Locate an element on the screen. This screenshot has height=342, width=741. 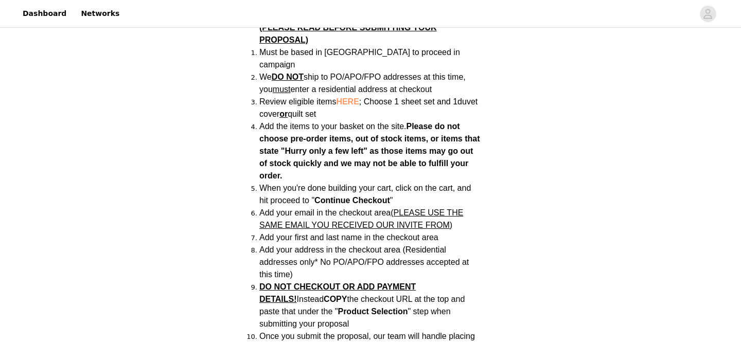
strong: HOW TO SUBMIT YOUR ORDER IN THE PROPOSAL: is located at coordinates (362, 27).